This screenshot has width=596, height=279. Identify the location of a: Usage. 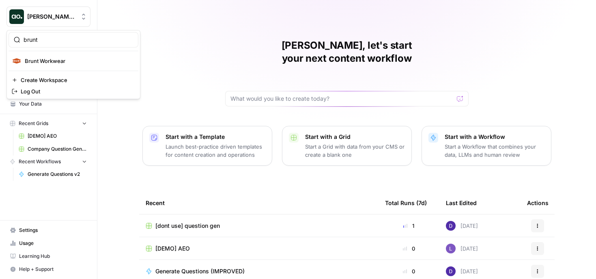
(48, 243).